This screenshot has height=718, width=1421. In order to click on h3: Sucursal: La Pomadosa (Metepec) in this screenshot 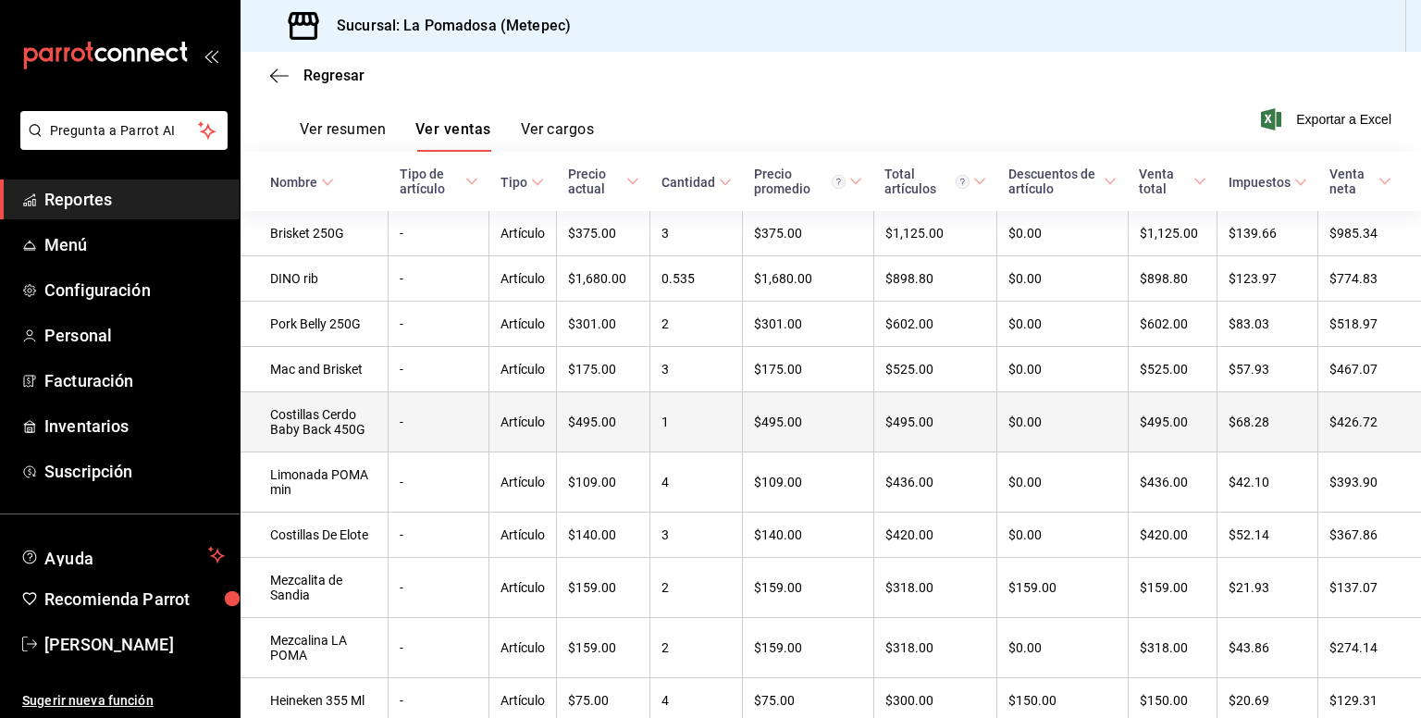, I will do `click(446, 26)`.